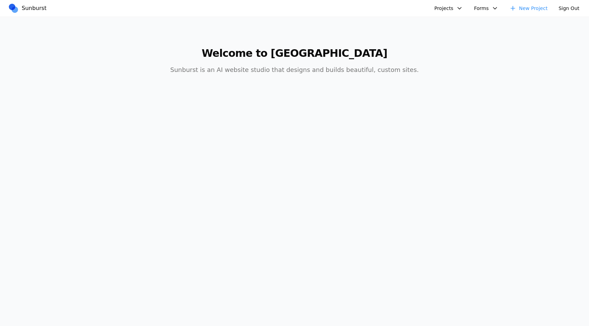 This screenshot has height=326, width=589. What do you see at coordinates (29, 8) in the screenshot?
I see `a: Sunburst` at bounding box center [29, 8].